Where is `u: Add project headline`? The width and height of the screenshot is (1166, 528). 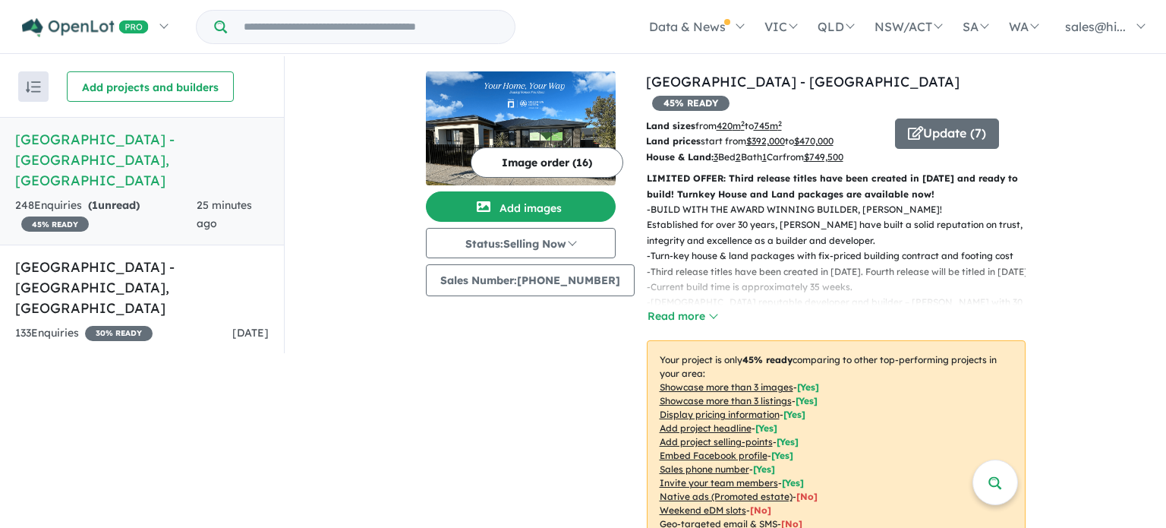 u: Add project headline is located at coordinates (705, 428).